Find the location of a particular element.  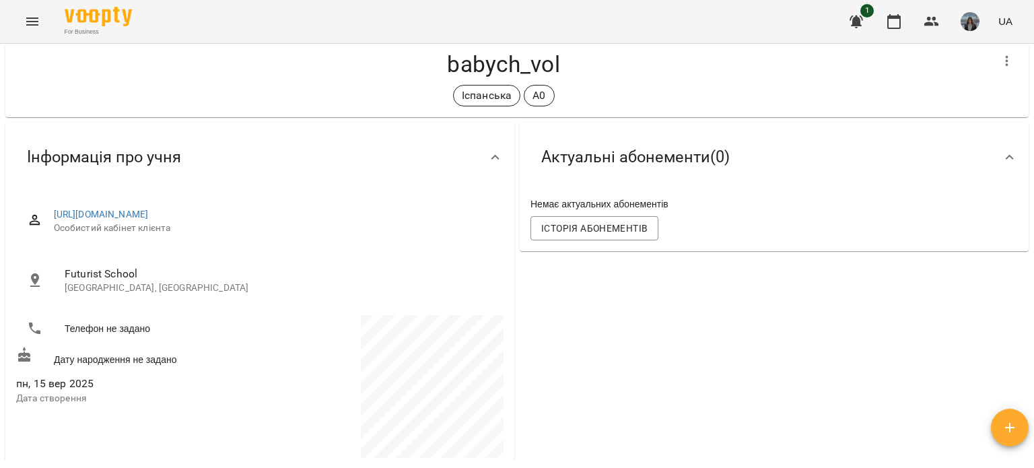

button: UA is located at coordinates (1006, 21).